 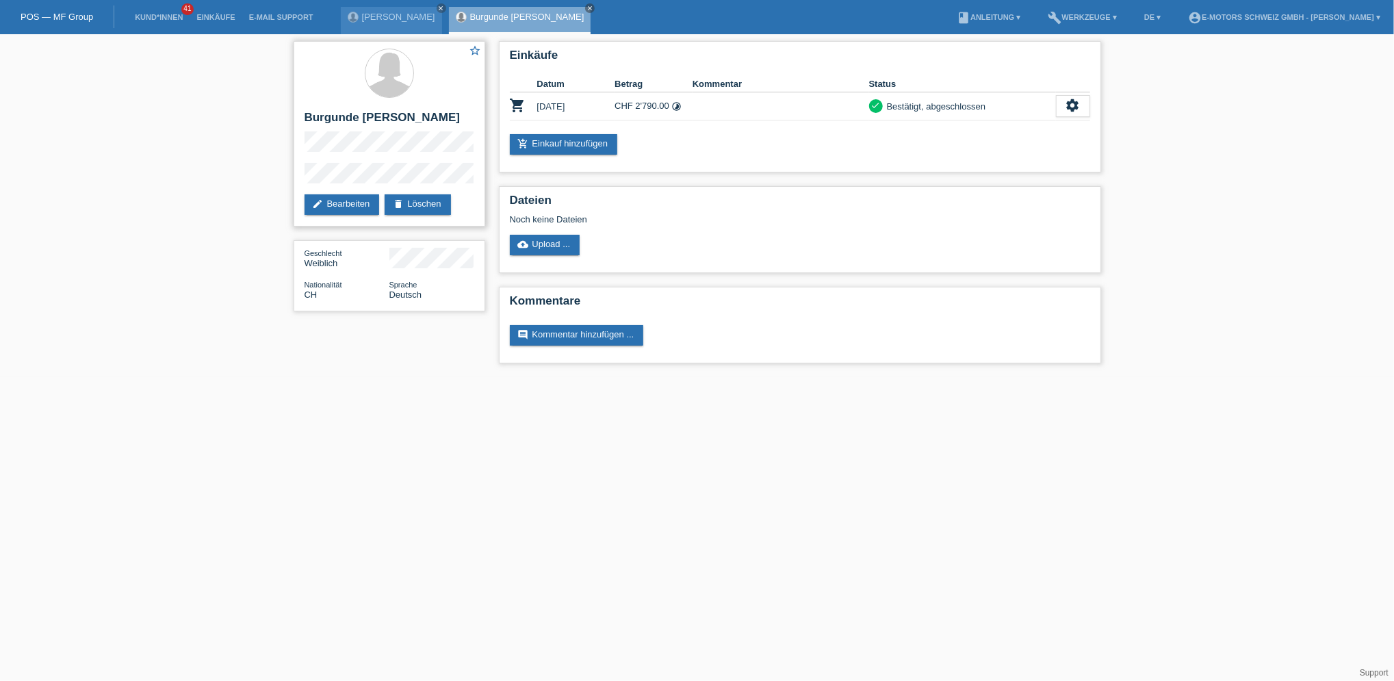 What do you see at coordinates (564, 144) in the screenshot?
I see `a: add_shopping_cartEinkauf hinzufügen` at bounding box center [564, 144].